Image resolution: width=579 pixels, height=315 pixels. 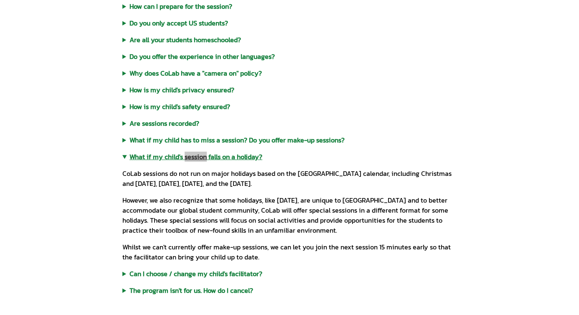 I want to click on summary: Do you offer the experience in other languages?, so click(x=289, y=56).